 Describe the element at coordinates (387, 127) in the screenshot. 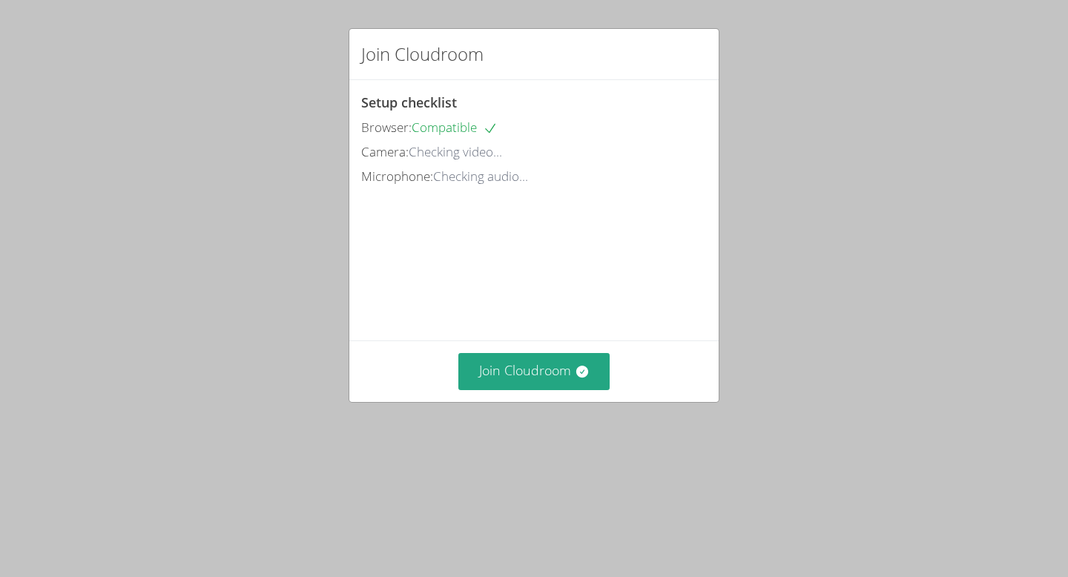

I see `span: Browser:` at that location.